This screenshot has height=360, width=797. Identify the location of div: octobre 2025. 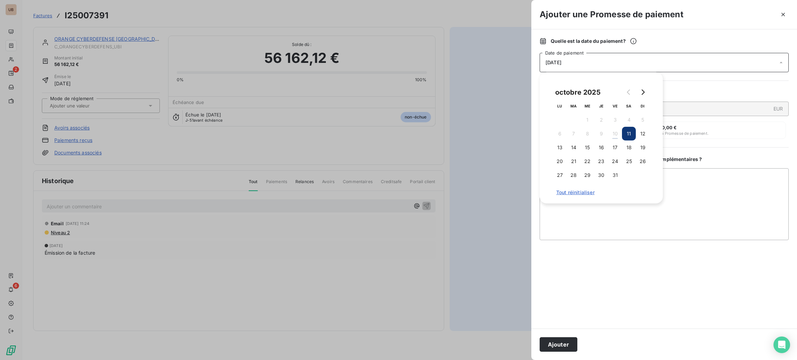
(578, 92).